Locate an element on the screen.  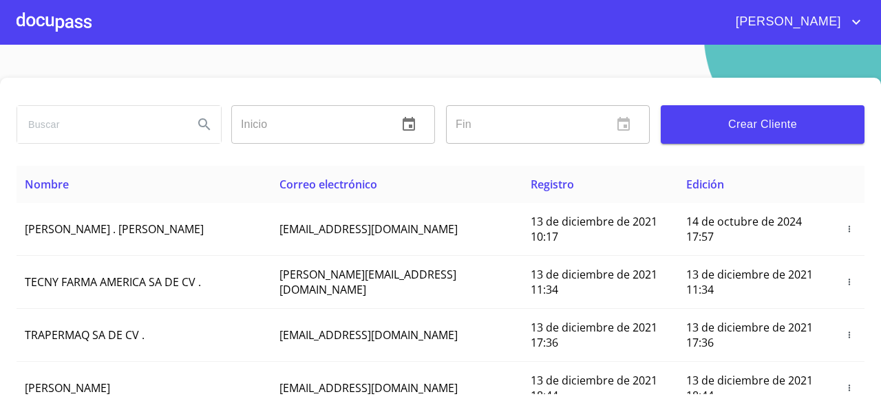
button: Crear Cliente is located at coordinates (762, 125).